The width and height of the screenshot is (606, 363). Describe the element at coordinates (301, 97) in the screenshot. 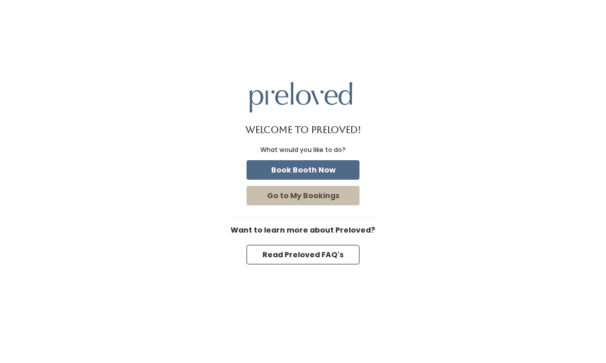

I see `img: preloved logo` at that location.